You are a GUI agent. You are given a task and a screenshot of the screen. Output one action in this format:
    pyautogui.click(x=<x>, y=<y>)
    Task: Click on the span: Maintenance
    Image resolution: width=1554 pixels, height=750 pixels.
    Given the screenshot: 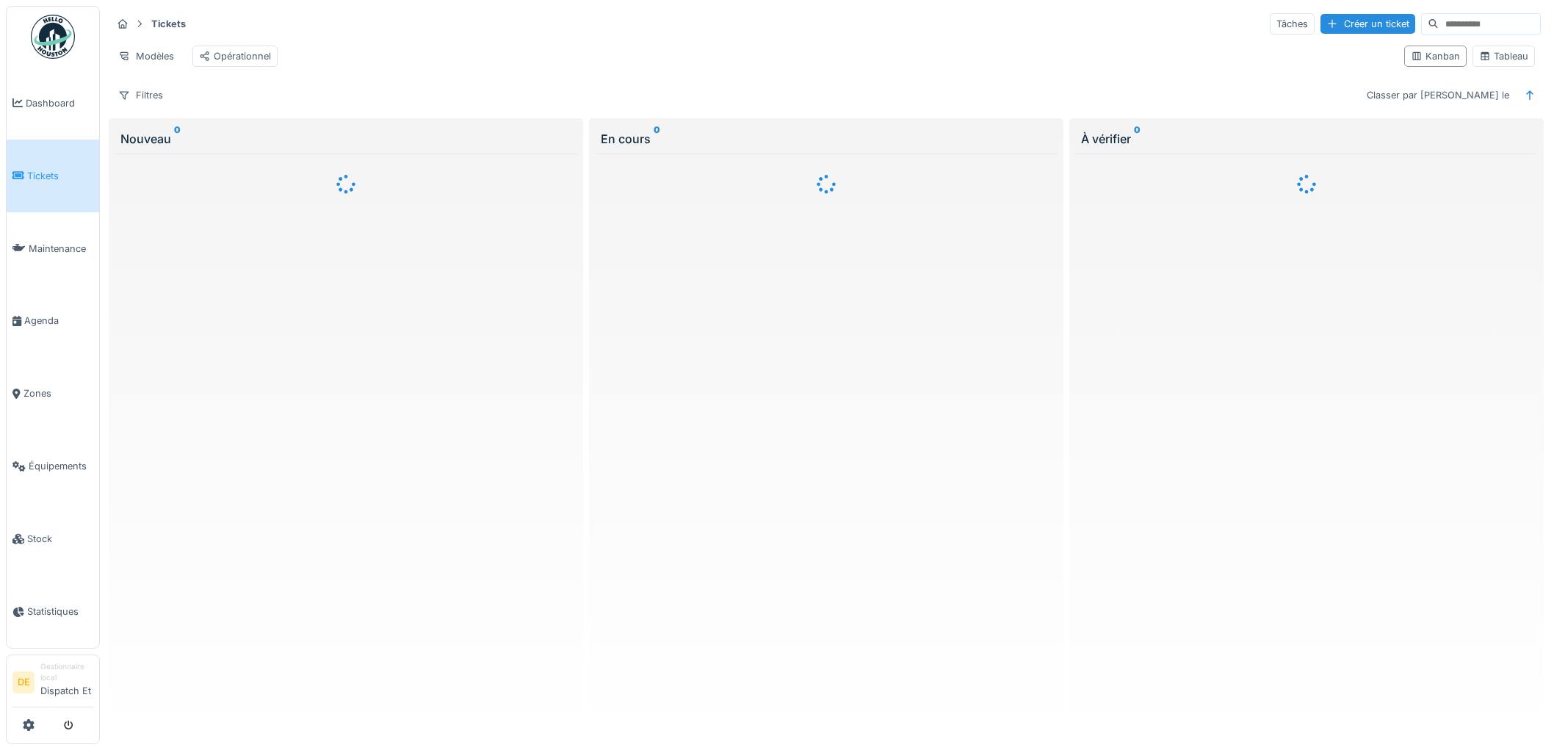 What is the action you would take?
    pyautogui.click(x=61, y=248)
    